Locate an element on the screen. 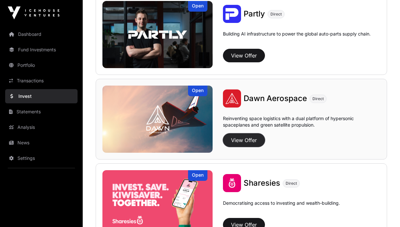  a: Sharesies is located at coordinates (262, 183).